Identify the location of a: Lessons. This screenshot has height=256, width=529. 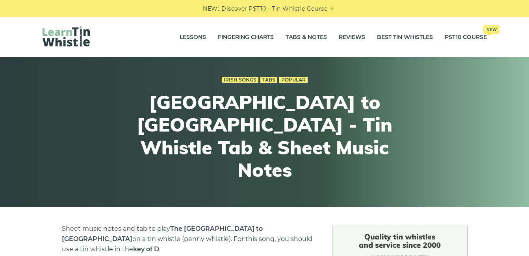
(193, 37).